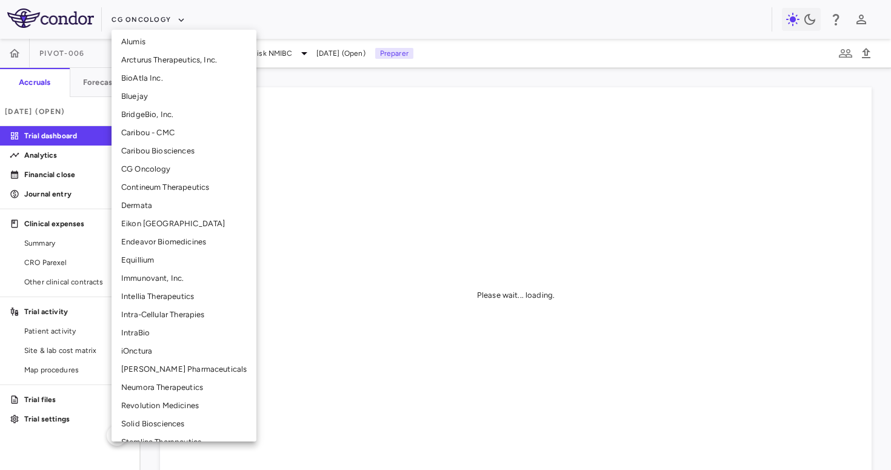 The width and height of the screenshot is (891, 470). What do you see at coordinates (184, 315) in the screenshot?
I see `li: Intra-Cellular Therapies` at bounding box center [184, 315].